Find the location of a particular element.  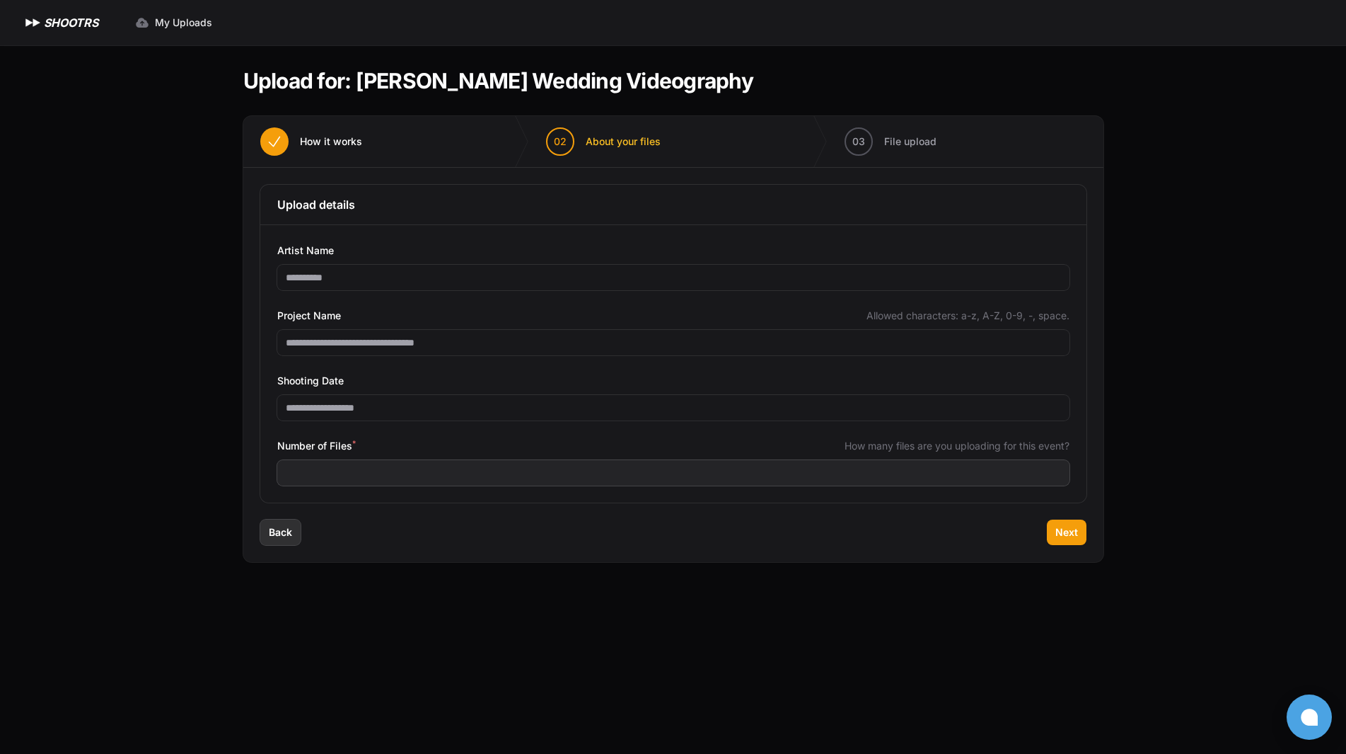

span: 02 is located at coordinates (560, 142).